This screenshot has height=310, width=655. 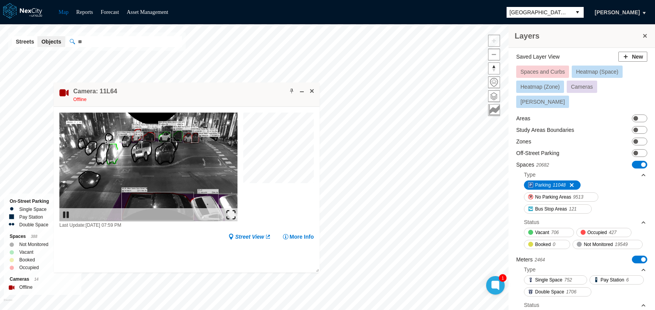 I want to click on span: Not Monitored, so click(x=598, y=244).